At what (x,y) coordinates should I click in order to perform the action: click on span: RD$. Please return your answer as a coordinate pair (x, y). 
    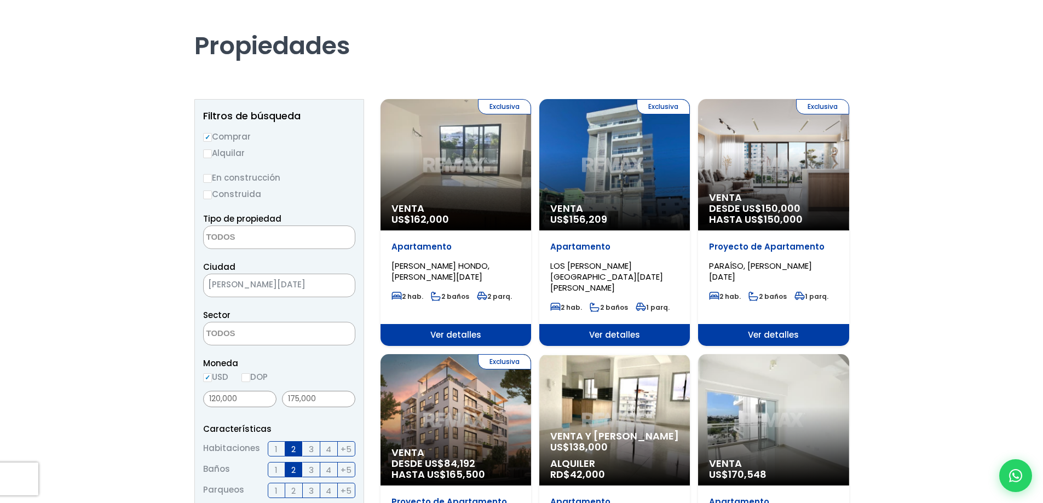
    Looking at the image, I should click on (578, 474).